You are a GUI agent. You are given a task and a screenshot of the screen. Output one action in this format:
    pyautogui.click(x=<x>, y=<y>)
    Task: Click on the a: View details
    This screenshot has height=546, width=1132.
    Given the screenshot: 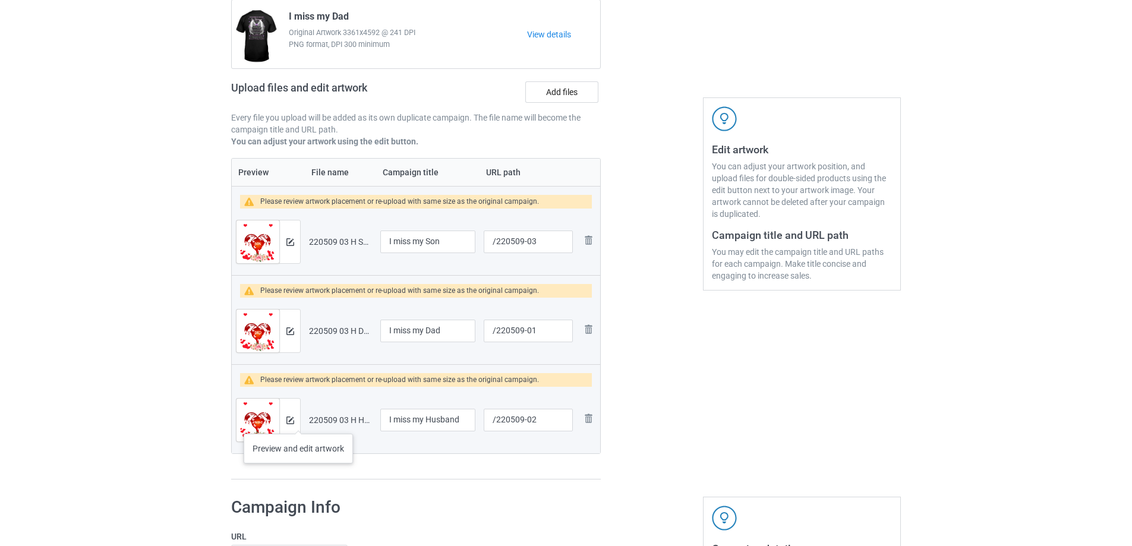 What is the action you would take?
    pyautogui.click(x=564, y=34)
    